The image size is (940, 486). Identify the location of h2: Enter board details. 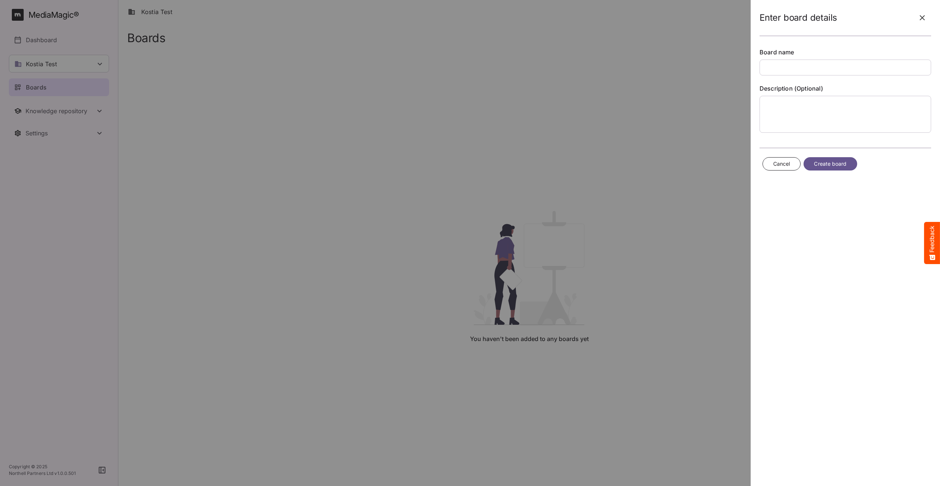
(798, 18).